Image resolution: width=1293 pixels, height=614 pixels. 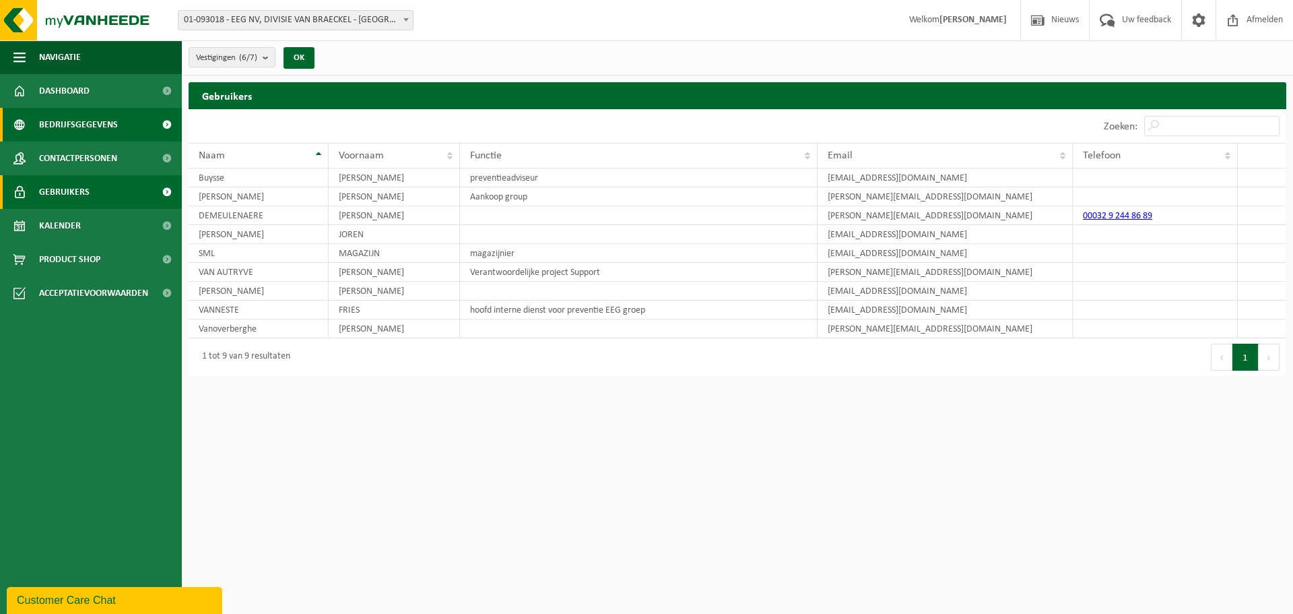 What do you see at coordinates (259, 272) in the screenshot?
I see `td: VAN AUTRYVE` at bounding box center [259, 272].